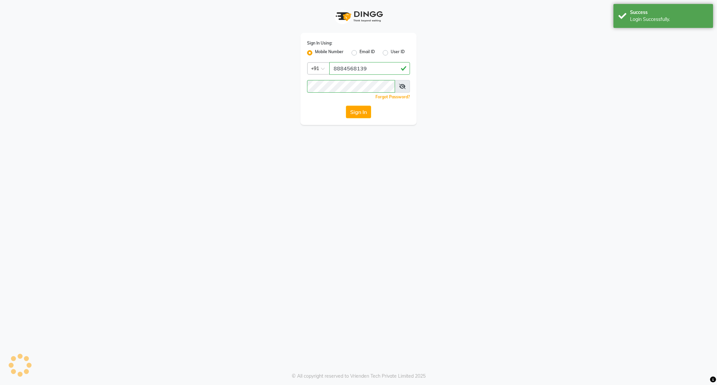 Image resolution: width=717 pixels, height=385 pixels. What do you see at coordinates (398, 53) in the screenshot?
I see `label: User ID` at bounding box center [398, 53].